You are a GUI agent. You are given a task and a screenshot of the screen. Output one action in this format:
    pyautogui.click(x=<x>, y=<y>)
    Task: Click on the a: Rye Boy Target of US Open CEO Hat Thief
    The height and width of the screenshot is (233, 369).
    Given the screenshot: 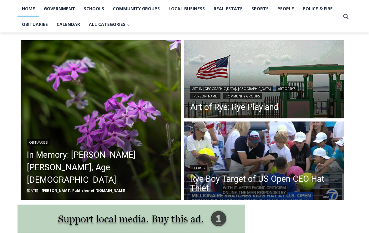 What is the action you would take?
    pyautogui.click(x=264, y=184)
    